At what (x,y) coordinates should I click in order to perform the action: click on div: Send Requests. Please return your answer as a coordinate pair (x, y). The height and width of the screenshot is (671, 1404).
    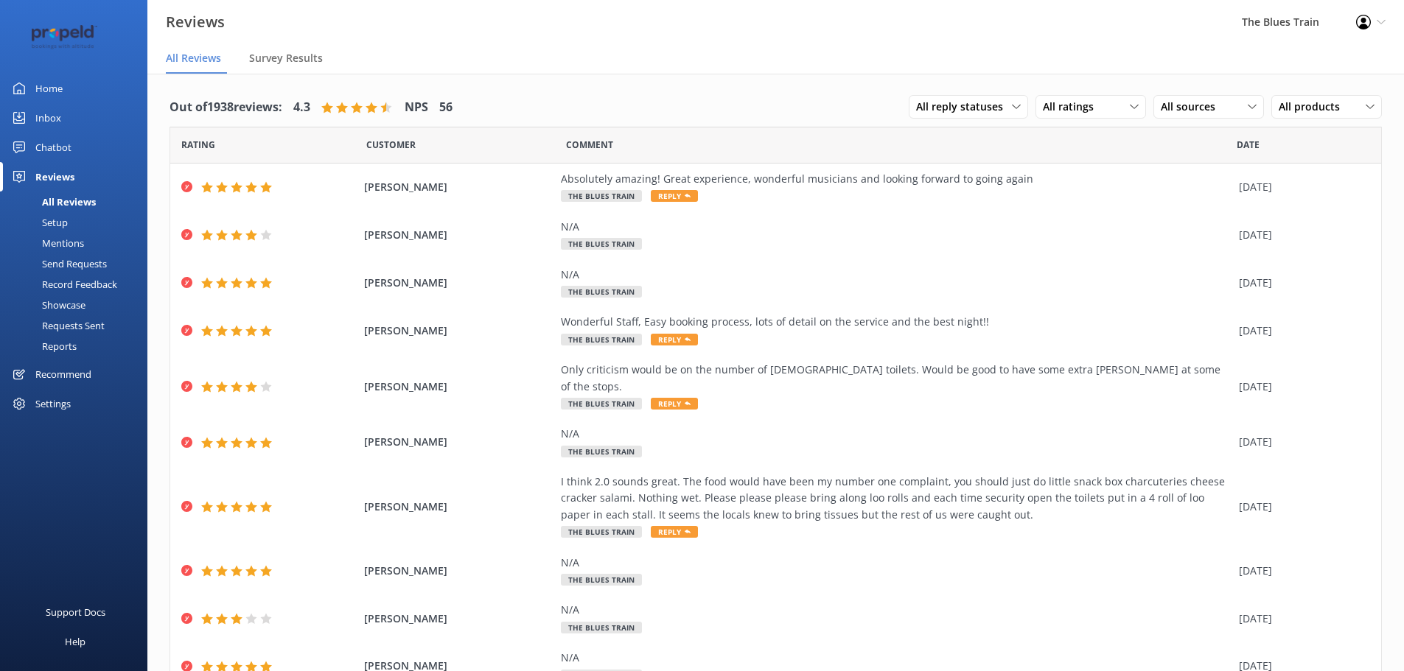
    Looking at the image, I should click on (57, 264).